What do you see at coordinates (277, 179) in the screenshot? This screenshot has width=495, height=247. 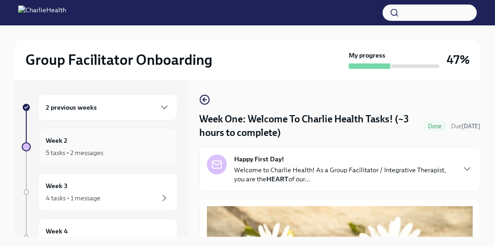 I see `strong: HEART` at bounding box center [277, 179].